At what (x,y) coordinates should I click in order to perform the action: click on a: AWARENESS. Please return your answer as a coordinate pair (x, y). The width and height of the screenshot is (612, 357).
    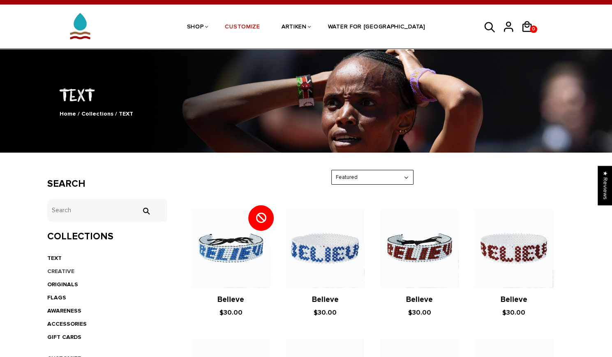
    Looking at the image, I should click on (64, 310).